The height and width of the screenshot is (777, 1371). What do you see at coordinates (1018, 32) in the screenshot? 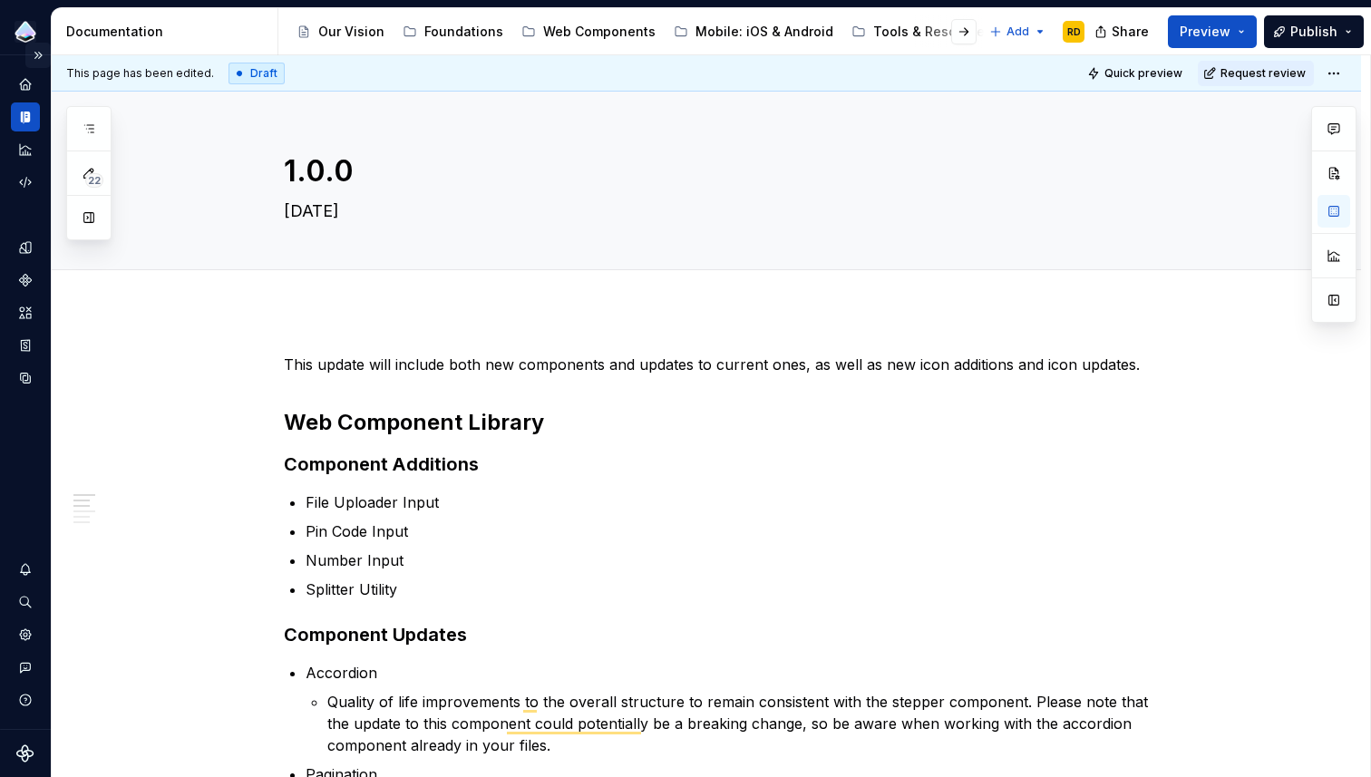
I see `span: Add` at bounding box center [1018, 32].